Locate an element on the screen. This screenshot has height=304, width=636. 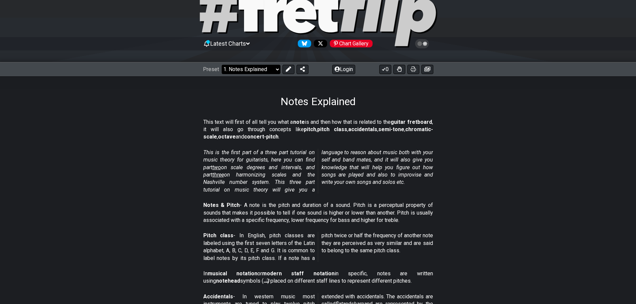
button: Share Preset is located at coordinates (303, 69).